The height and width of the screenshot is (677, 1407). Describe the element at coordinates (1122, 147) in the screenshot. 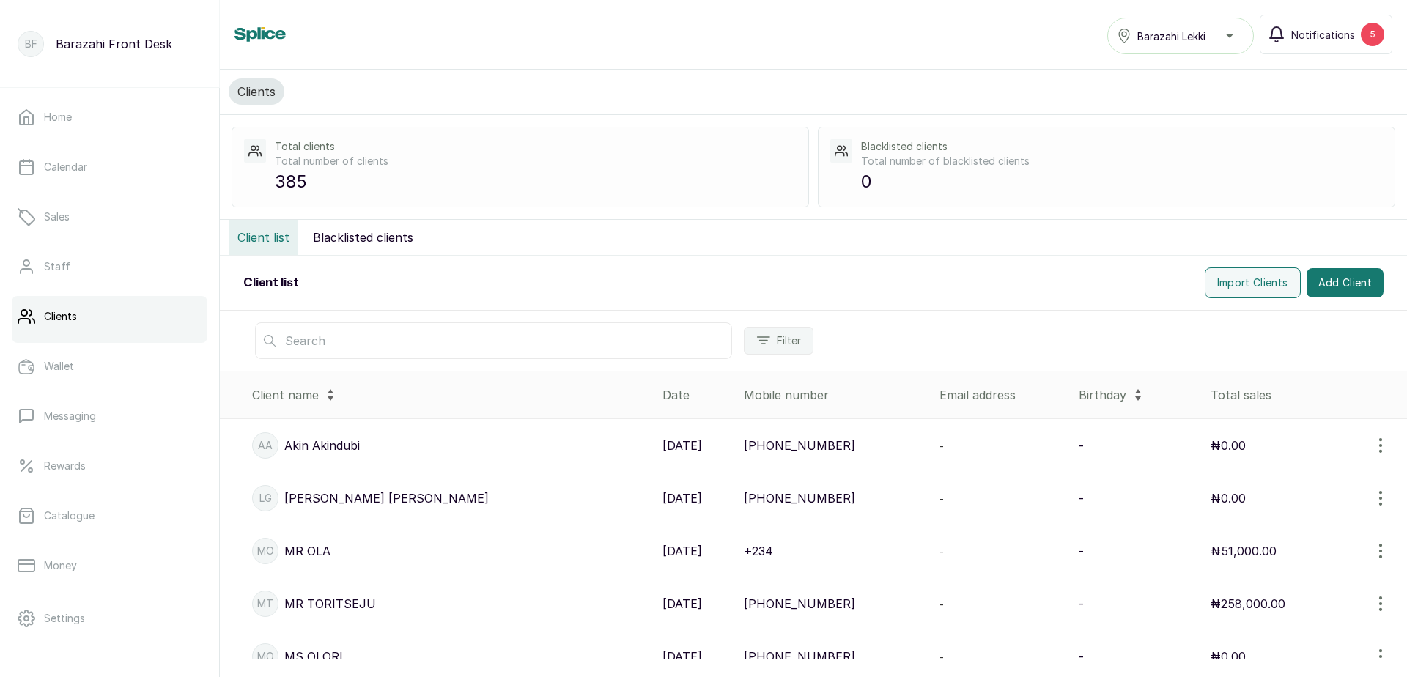

I see `p: Blacklisted clients` at that location.